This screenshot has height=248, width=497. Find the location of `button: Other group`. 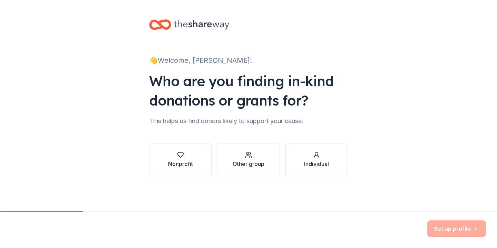

button: Other group is located at coordinates (248, 160).